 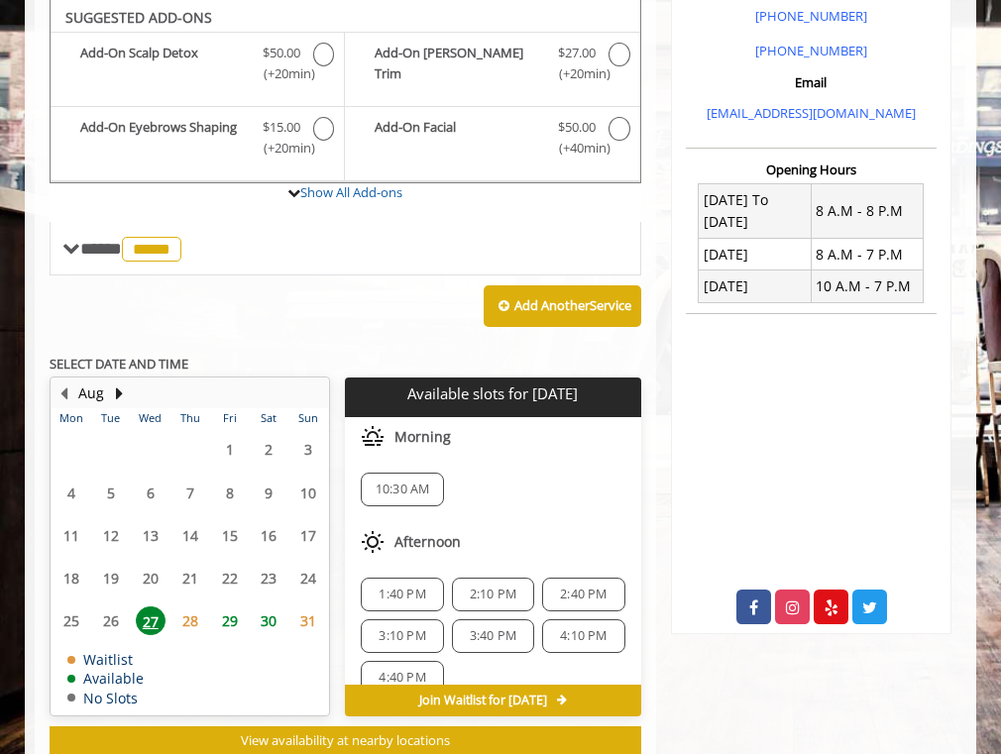 What do you see at coordinates (401, 595) in the screenshot?
I see `div: 1:40 PM` at bounding box center [401, 595].